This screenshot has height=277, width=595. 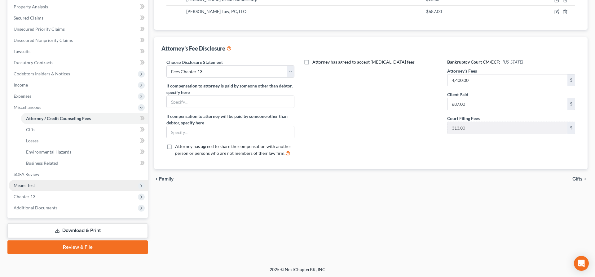 What do you see at coordinates (84, 129) in the screenshot?
I see `a: Gifts` at bounding box center [84, 129].